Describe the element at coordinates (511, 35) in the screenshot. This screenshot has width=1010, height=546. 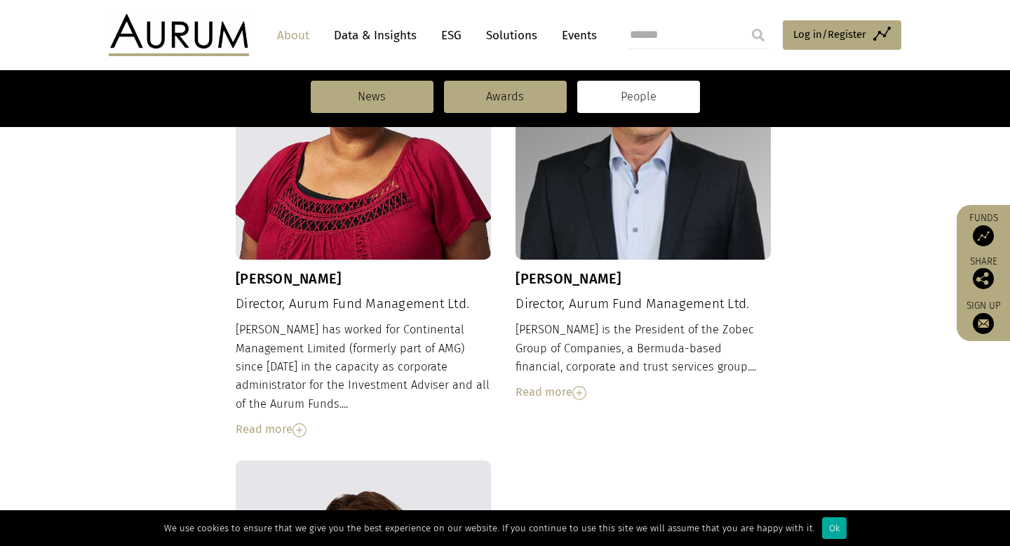
I see `a: Solutions` at that location.